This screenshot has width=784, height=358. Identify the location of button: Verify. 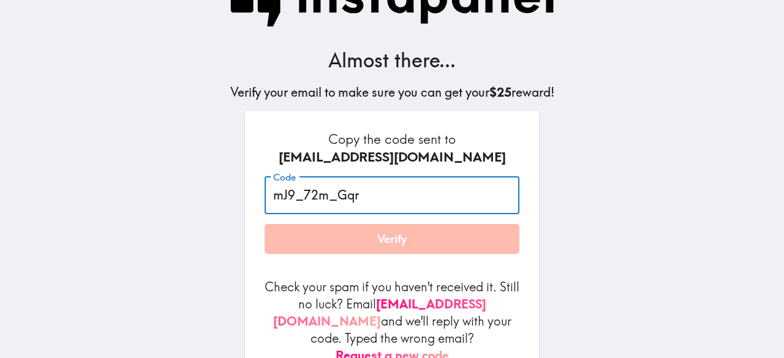
(392, 239).